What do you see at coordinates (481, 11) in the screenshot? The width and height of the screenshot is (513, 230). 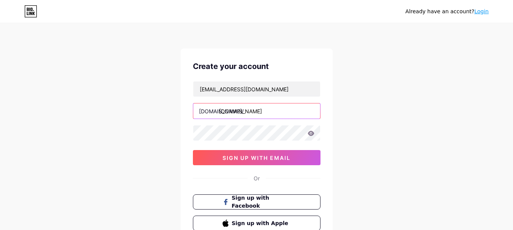 I see `a: Login` at bounding box center [481, 11].